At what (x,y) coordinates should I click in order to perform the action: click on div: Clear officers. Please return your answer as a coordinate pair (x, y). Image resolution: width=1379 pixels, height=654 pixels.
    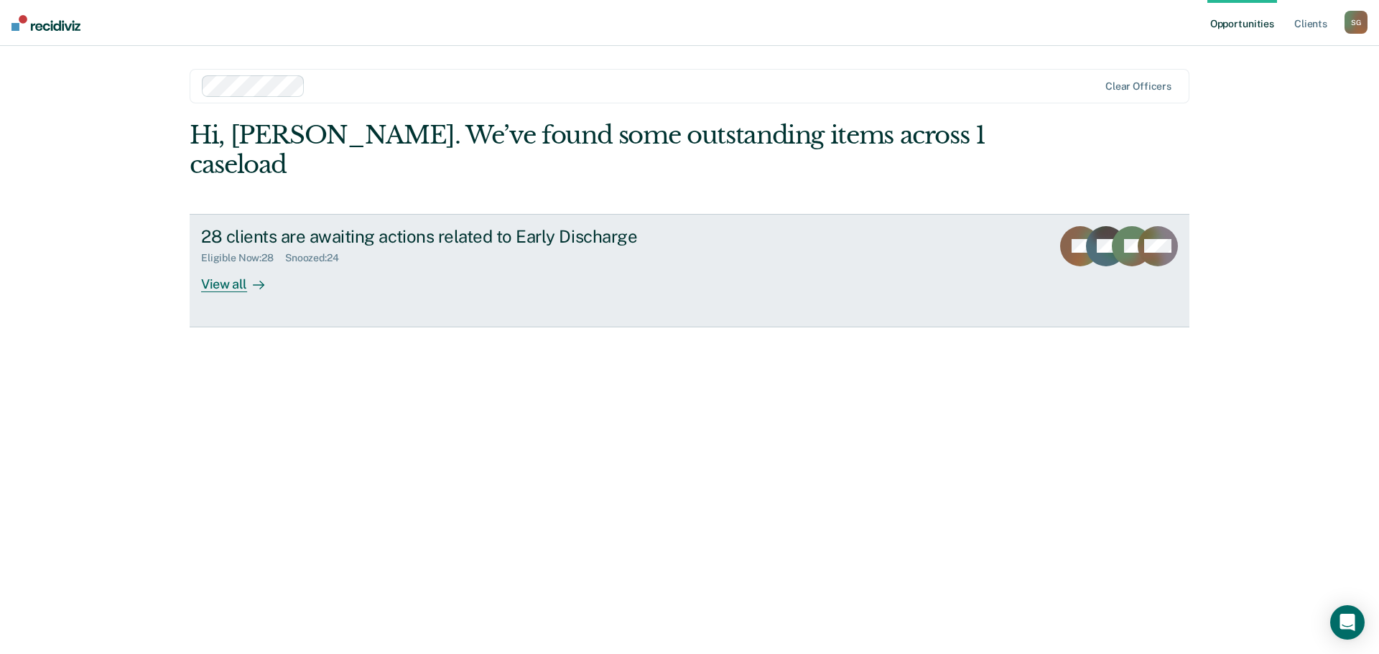
    Looking at the image, I should click on (1139, 86).